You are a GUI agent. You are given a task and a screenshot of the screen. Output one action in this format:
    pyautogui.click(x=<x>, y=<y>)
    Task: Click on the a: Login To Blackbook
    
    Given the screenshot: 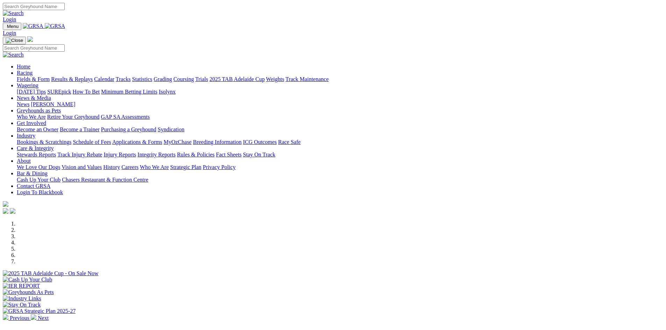 What is the action you would take?
    pyautogui.click(x=40, y=192)
    